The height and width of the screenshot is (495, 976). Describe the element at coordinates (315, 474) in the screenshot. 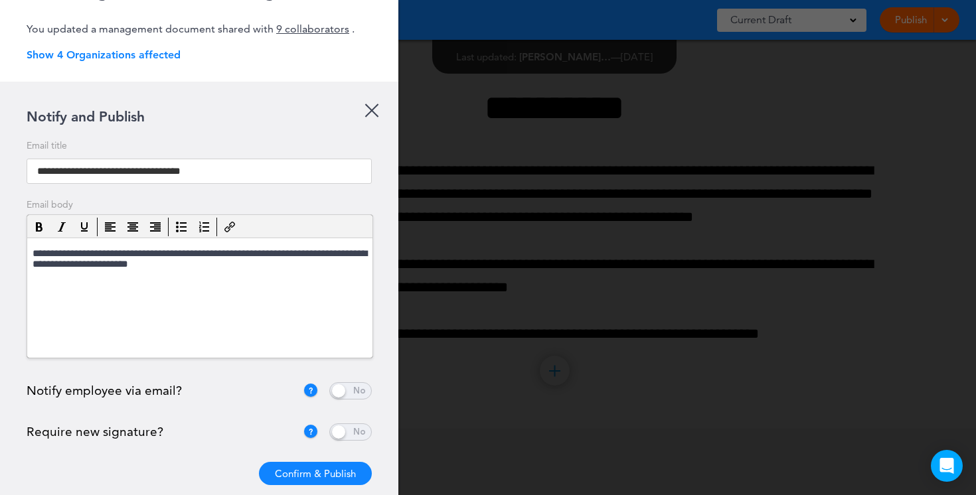

I see `button: Confirm & Publish` at that location.